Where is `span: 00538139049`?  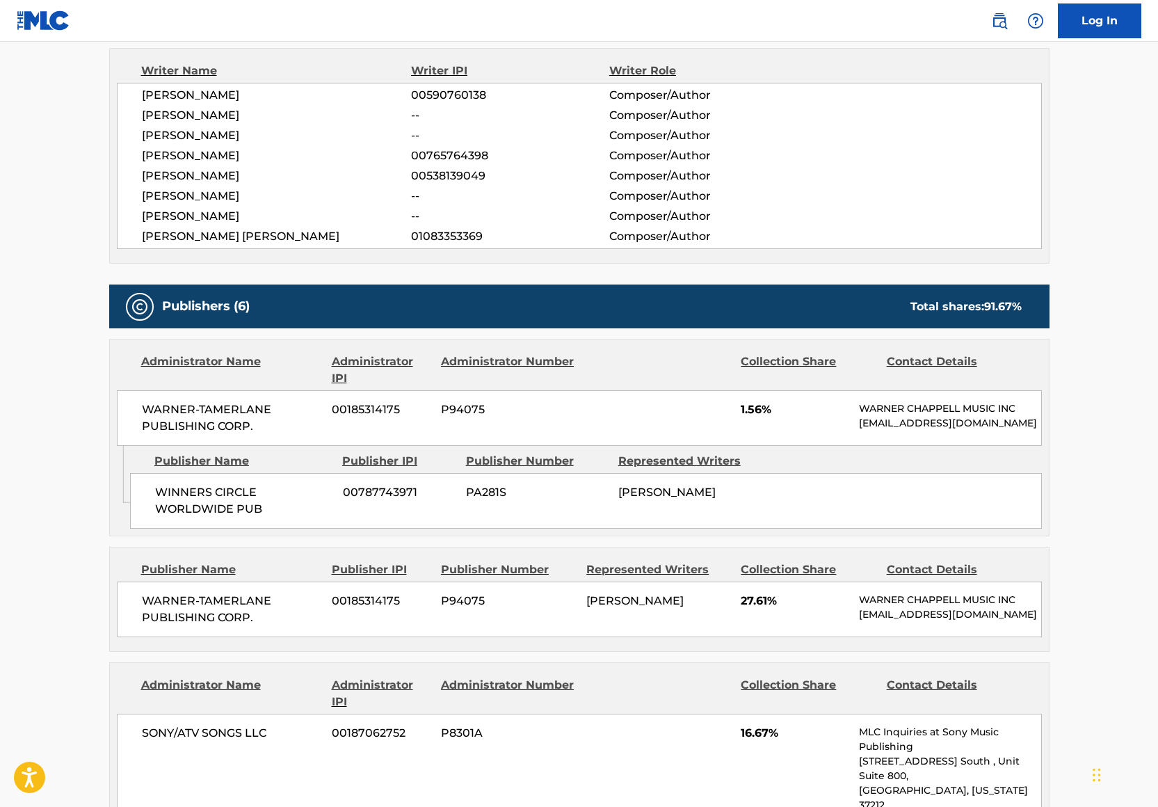 span: 00538139049 is located at coordinates (510, 176).